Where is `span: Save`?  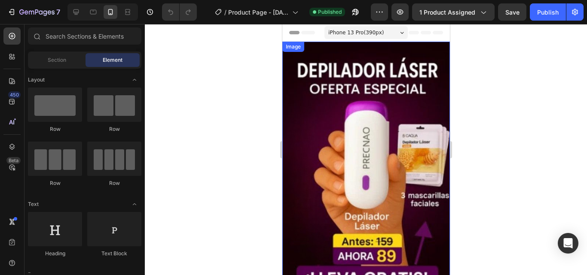
span: Save is located at coordinates (512, 12).